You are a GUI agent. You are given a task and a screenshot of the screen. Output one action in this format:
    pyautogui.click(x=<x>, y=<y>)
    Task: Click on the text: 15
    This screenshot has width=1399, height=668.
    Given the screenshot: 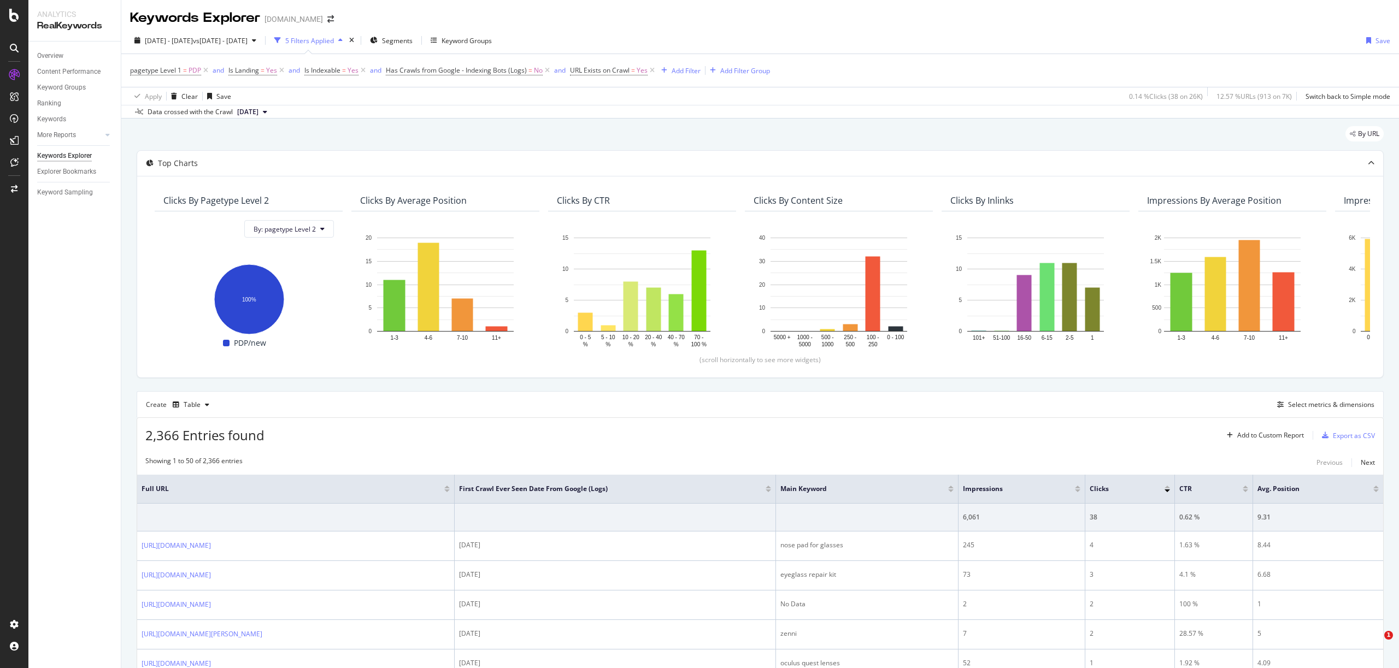 What is the action you would take?
    pyautogui.click(x=369, y=261)
    